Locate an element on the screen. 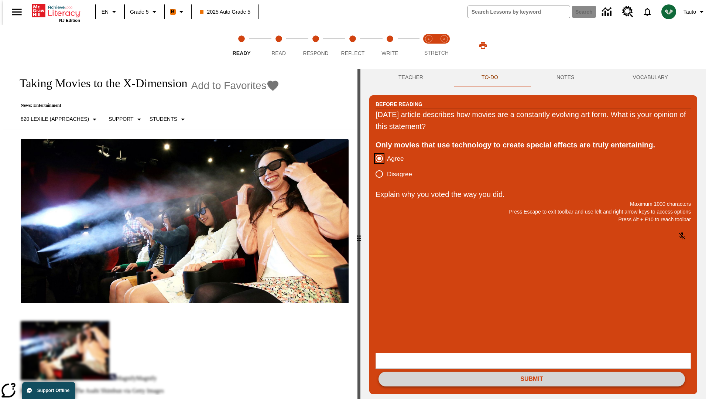  span: Grade 5 is located at coordinates (139, 12).